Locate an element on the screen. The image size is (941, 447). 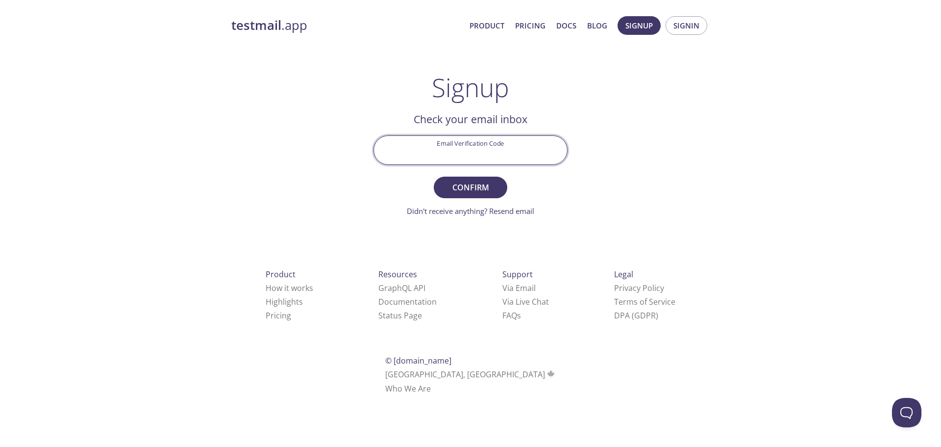
a: Via Email is located at coordinates (519, 288).